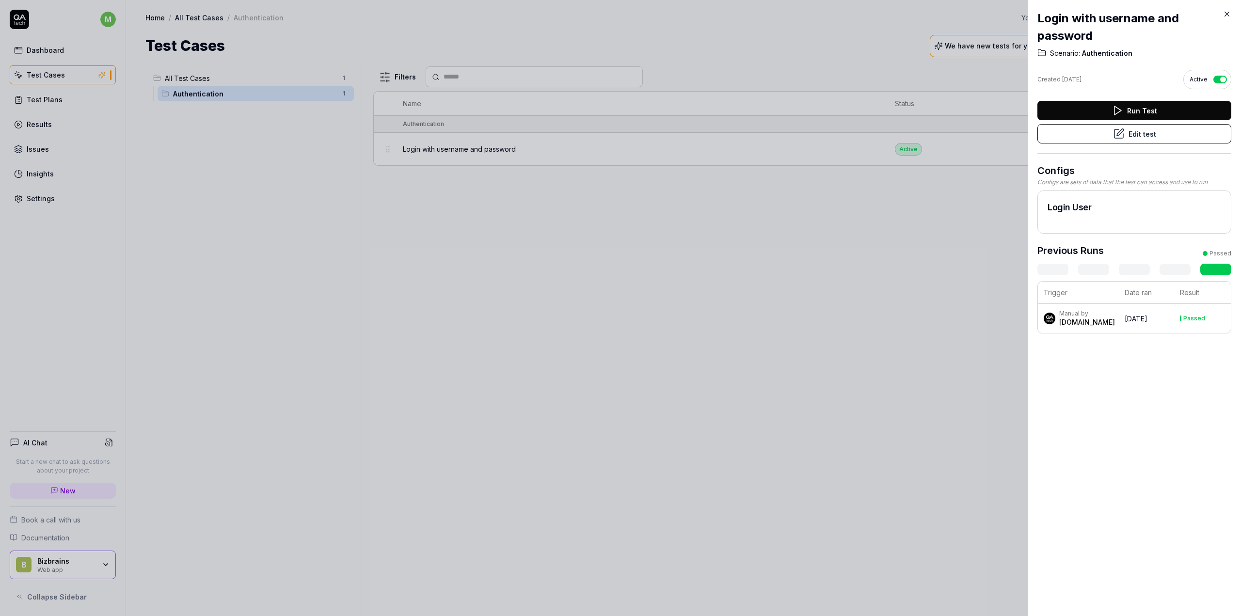  Describe the element at coordinates (1134, 134) in the screenshot. I see `a: Edit test` at that location.